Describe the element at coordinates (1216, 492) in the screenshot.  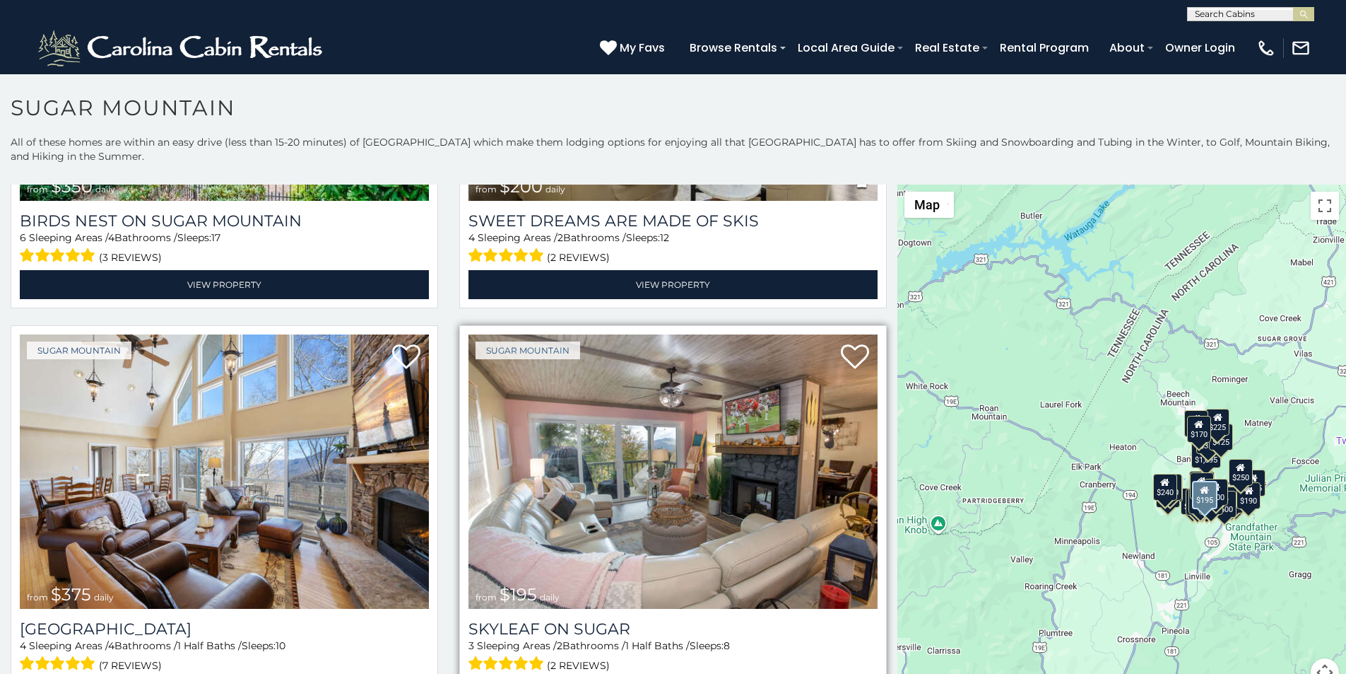
I see `div: $200` at that location.